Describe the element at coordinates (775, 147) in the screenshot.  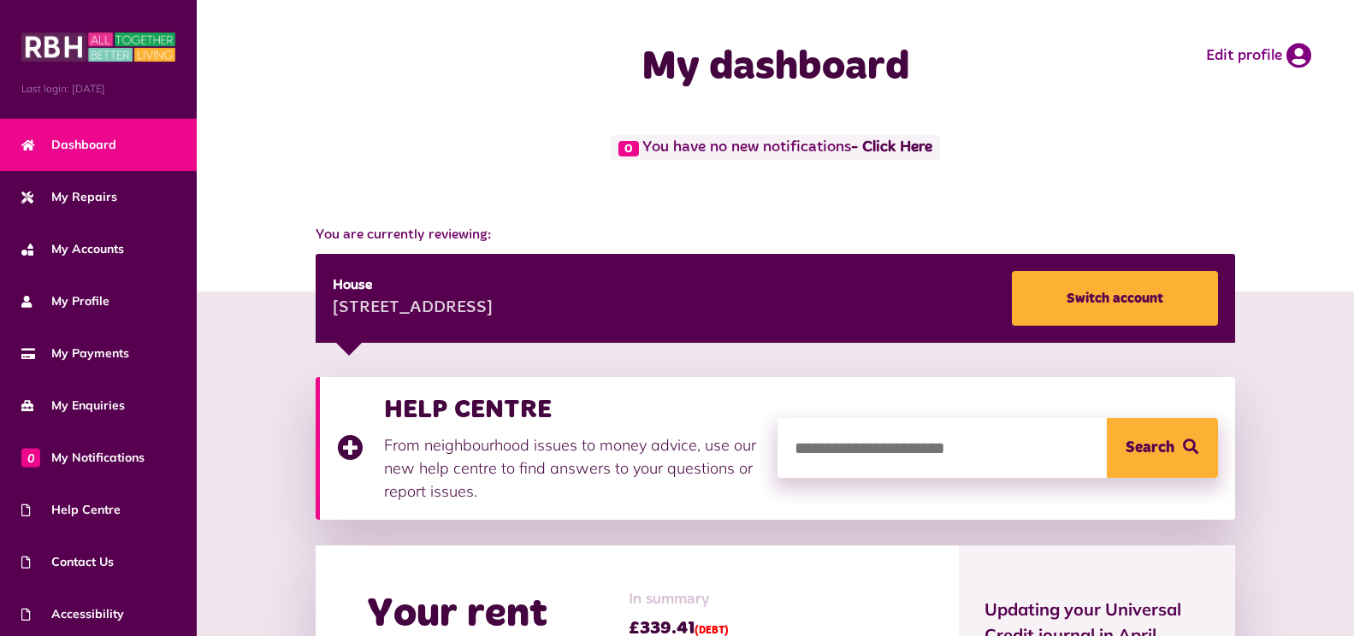
I see `span: You have no new notifications` at that location.